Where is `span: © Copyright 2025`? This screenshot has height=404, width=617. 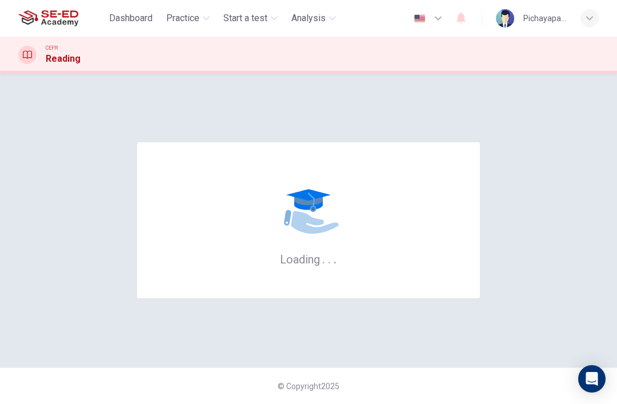 span: © Copyright 2025 is located at coordinates (308, 386).